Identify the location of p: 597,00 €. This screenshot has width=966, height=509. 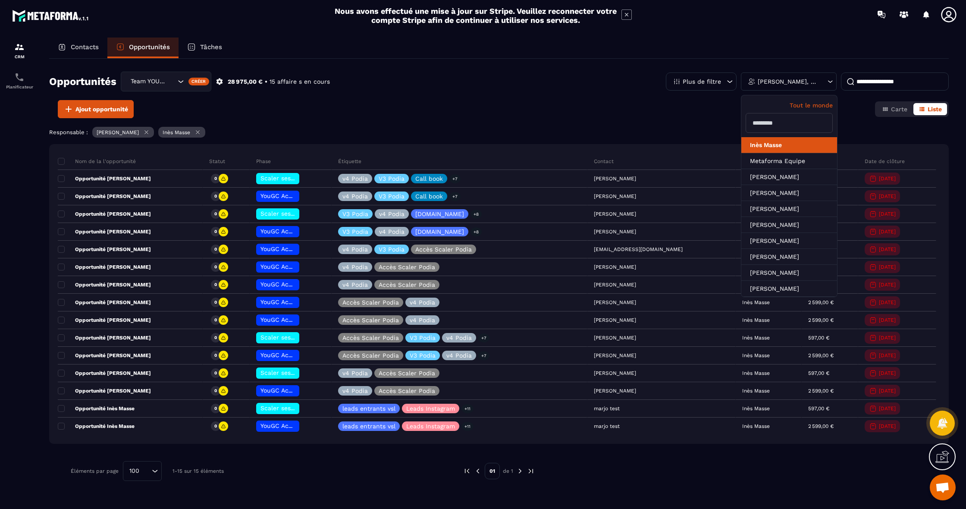
(819, 338).